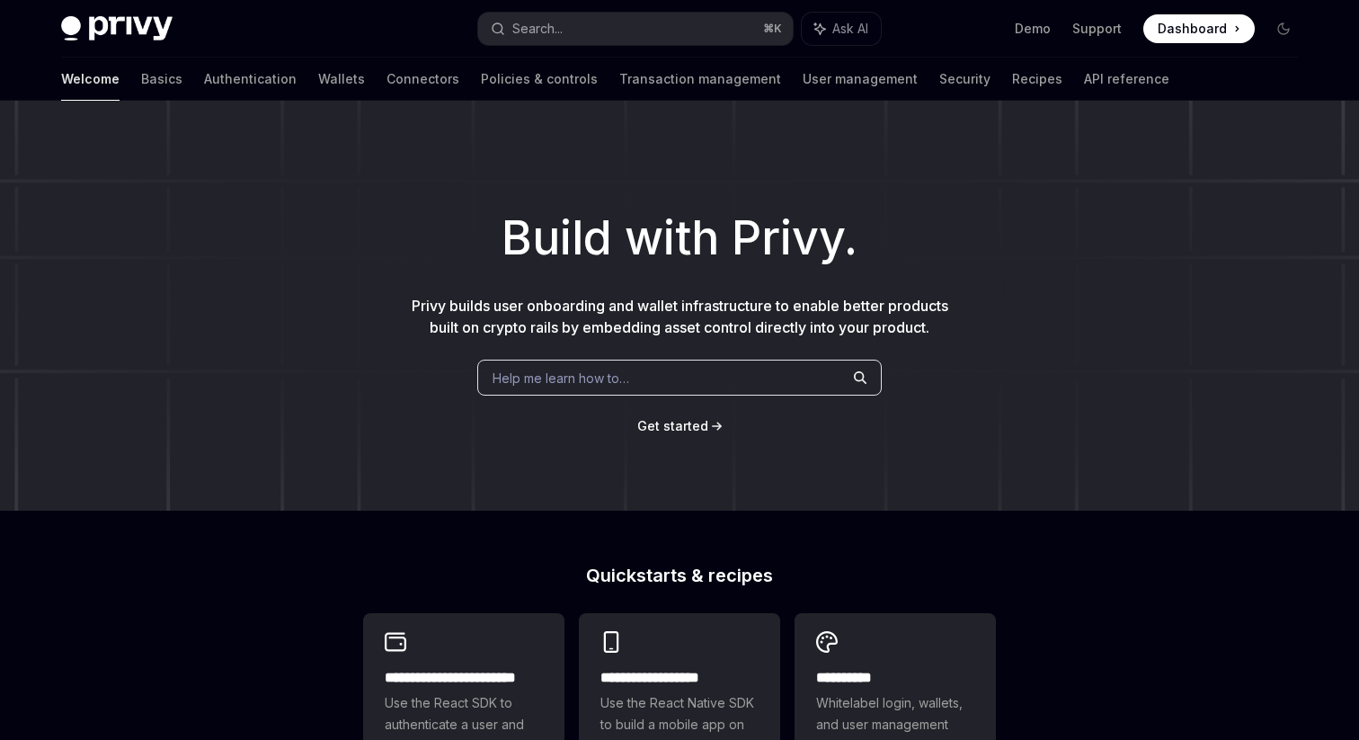 Image resolution: width=1359 pixels, height=740 pixels. Describe the element at coordinates (841, 29) in the screenshot. I see `button: Ask AI` at that location.